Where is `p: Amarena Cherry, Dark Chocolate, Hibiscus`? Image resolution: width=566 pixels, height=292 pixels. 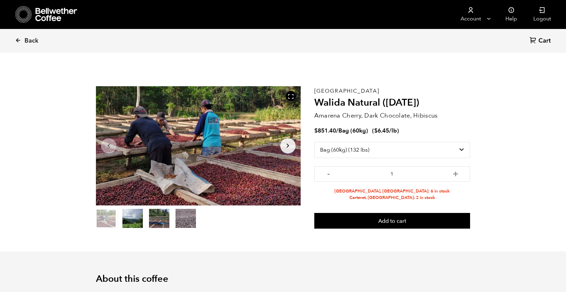 p: Amarena Cherry, Dark Chocolate, Hibiscus is located at coordinates (392, 115).